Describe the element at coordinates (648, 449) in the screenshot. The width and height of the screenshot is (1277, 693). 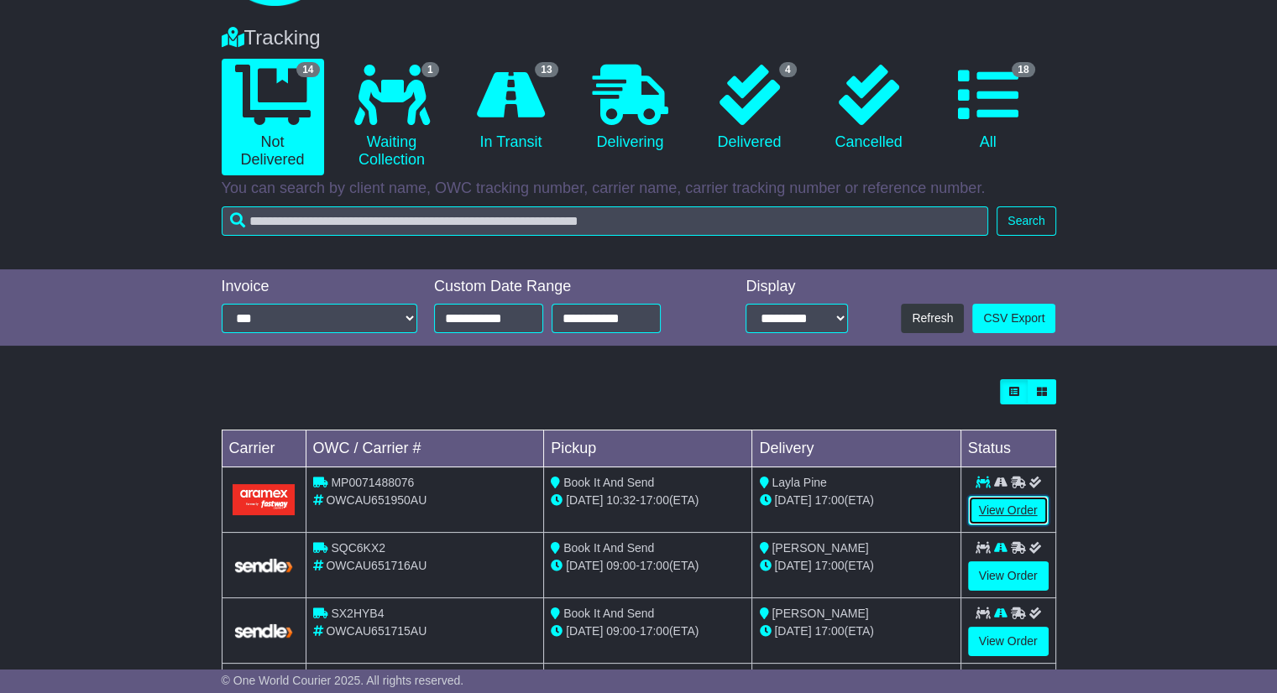
I see `td: Pickup` at that location.